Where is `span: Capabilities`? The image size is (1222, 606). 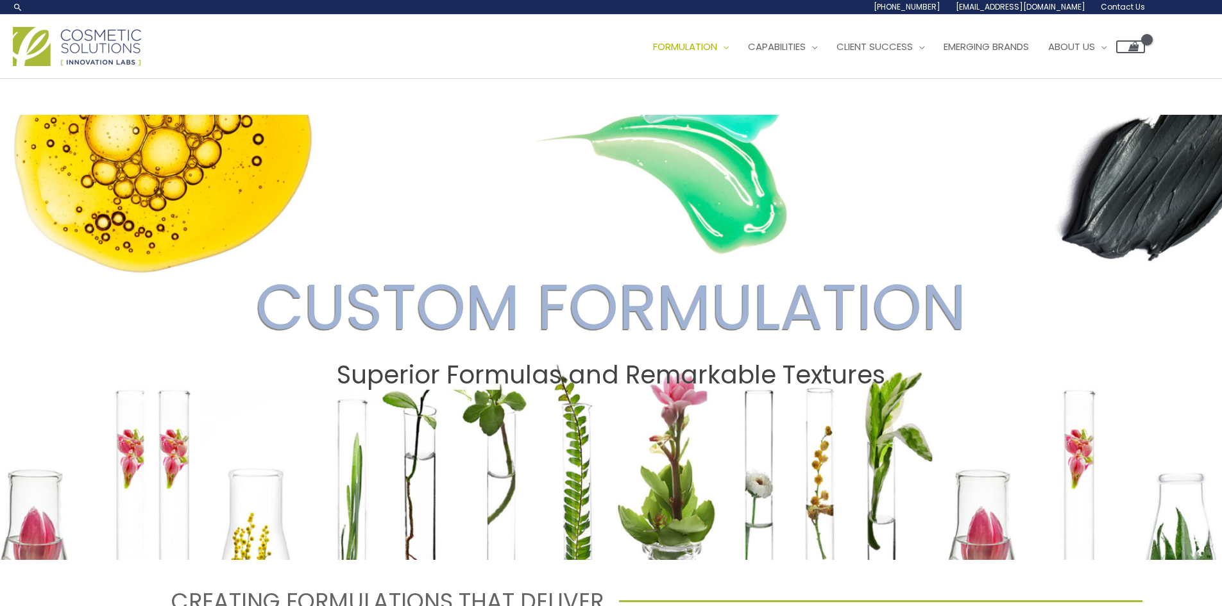 span: Capabilities is located at coordinates (777, 46).